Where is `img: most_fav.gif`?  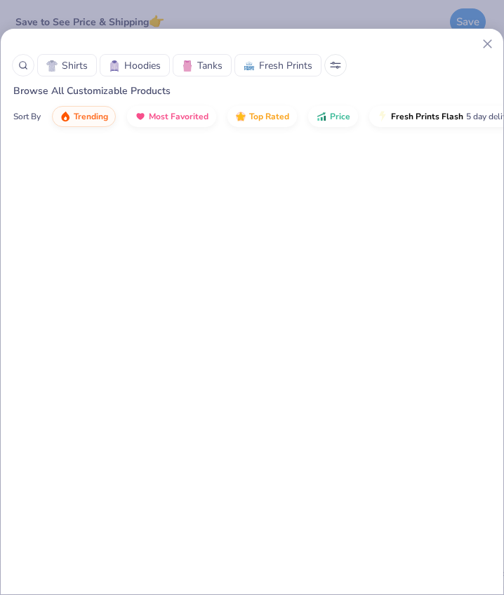 img: most_fav.gif is located at coordinates (140, 117).